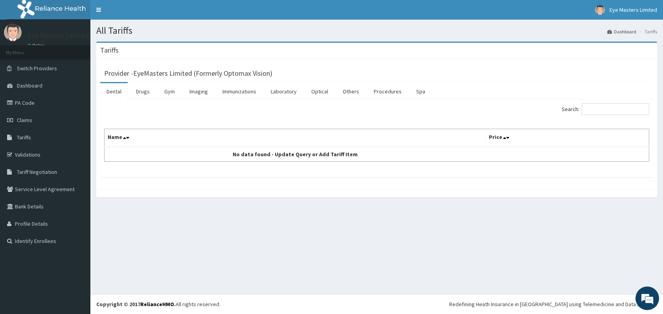 The width and height of the screenshot is (663, 314). Describe the element at coordinates (622, 31) in the screenshot. I see `a: Dashboard` at that location.